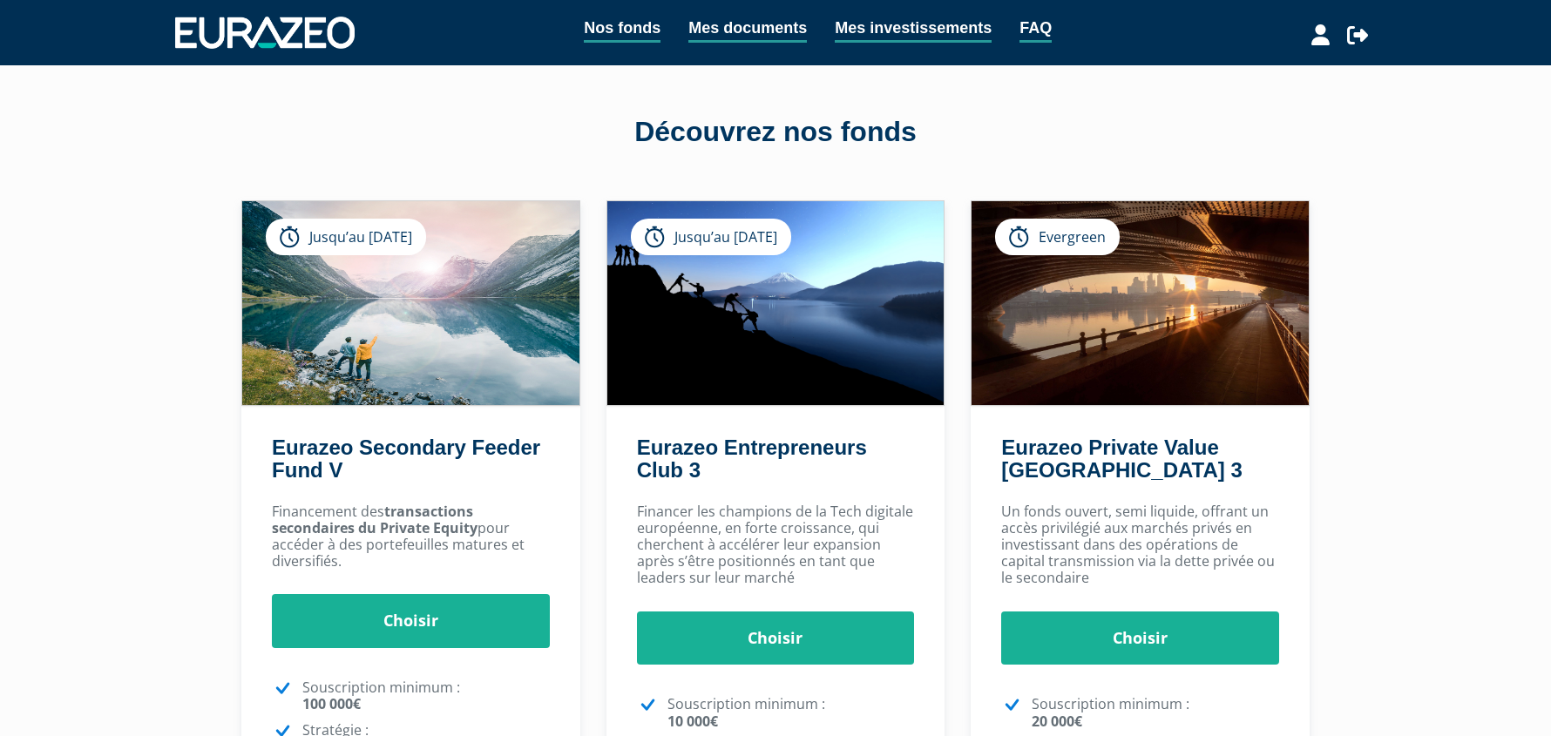  Describe the element at coordinates (622, 29) in the screenshot. I see `a: Nos fonds` at that location.